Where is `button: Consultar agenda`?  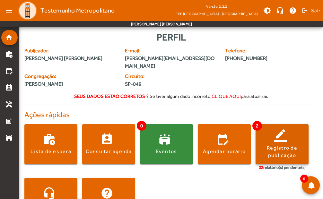 button: Consultar agenda is located at coordinates (108, 144).